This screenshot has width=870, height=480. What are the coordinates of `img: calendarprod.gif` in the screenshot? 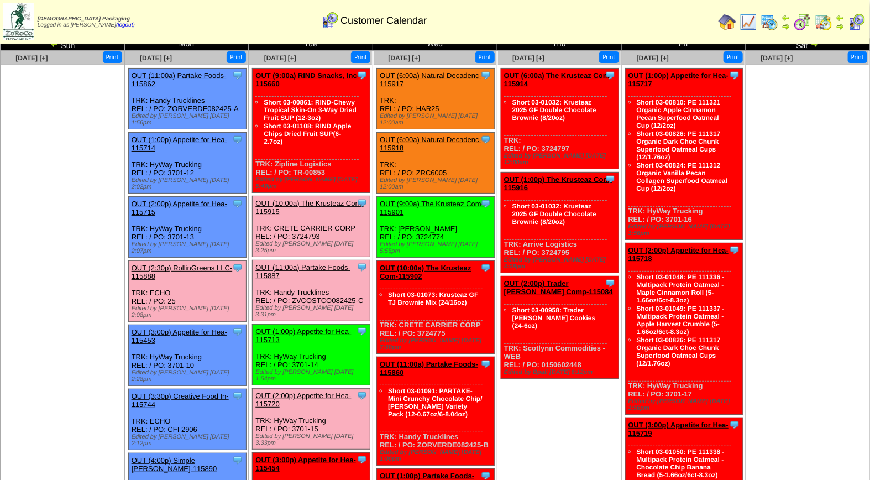 It's located at (769, 22).